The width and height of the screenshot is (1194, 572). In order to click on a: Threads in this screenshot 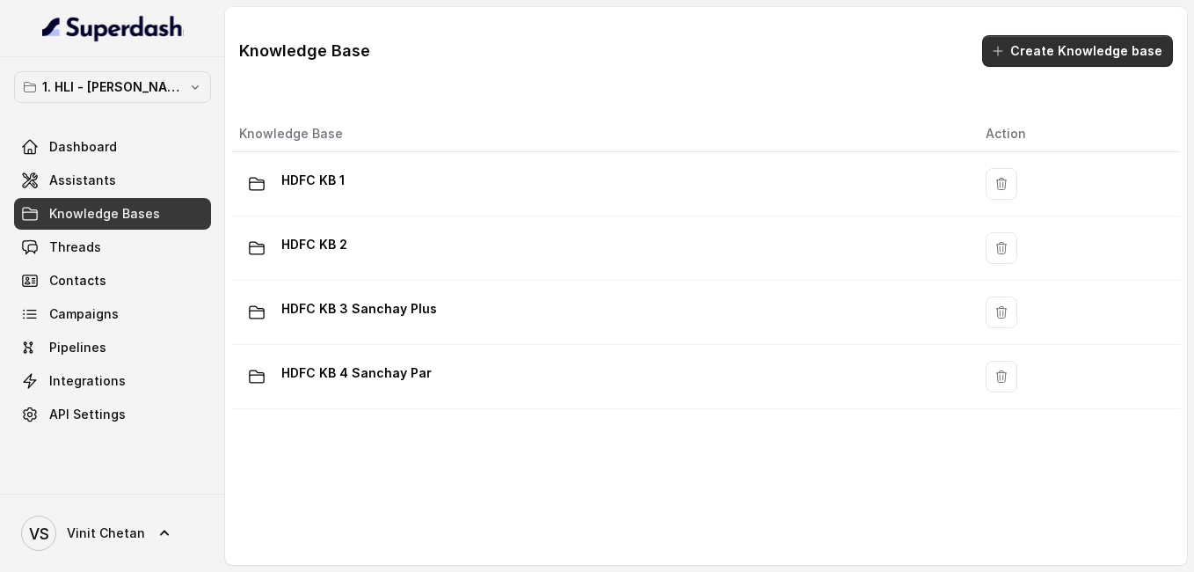, I will do `click(113, 247)`.